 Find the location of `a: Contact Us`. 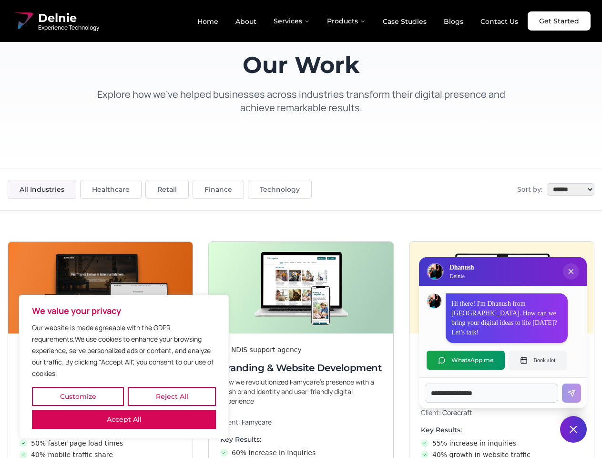

a: Contact Us is located at coordinates (499, 21).